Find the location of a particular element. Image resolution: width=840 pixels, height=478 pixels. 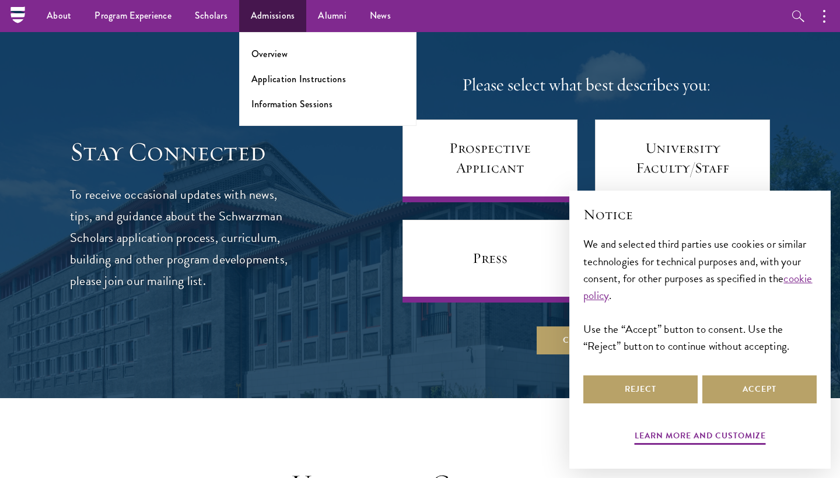

button: Reject is located at coordinates (641, 390).